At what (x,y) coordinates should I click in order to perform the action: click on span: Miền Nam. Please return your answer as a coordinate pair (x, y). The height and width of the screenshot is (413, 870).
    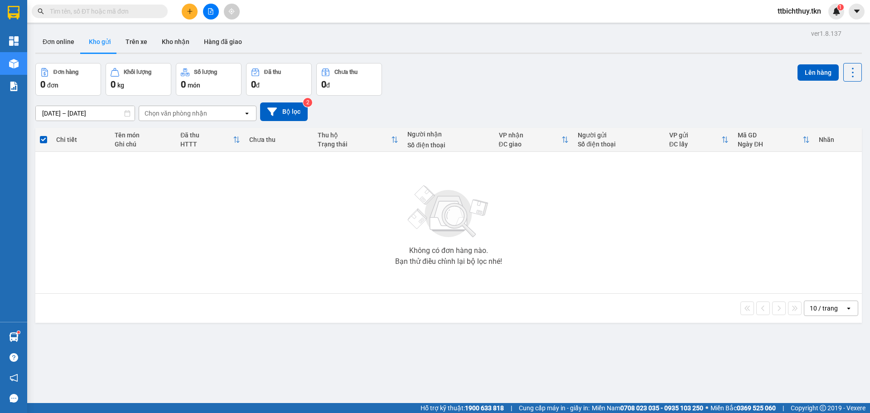
    Looking at the image, I should click on (647, 408).